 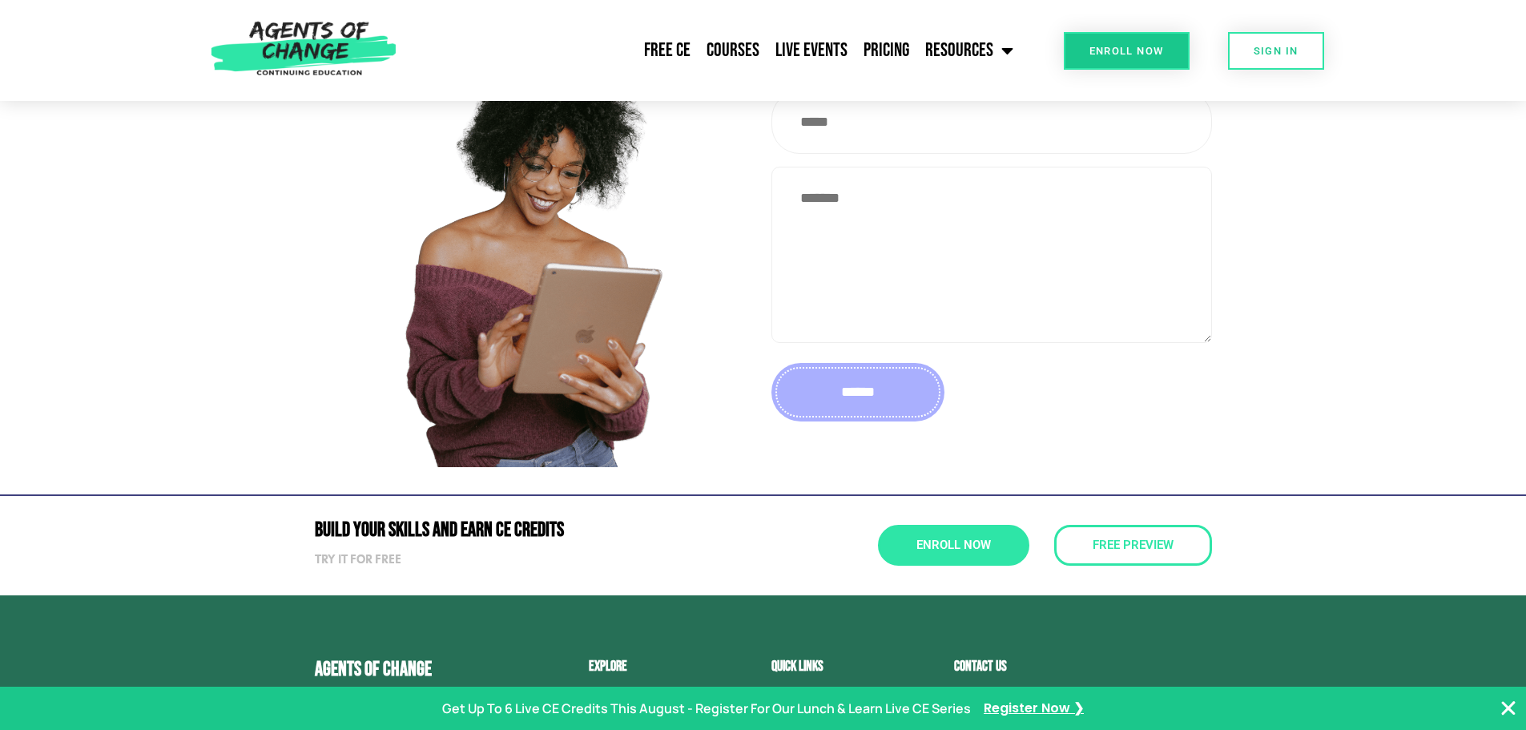 I want to click on a: Resources, so click(x=969, y=50).